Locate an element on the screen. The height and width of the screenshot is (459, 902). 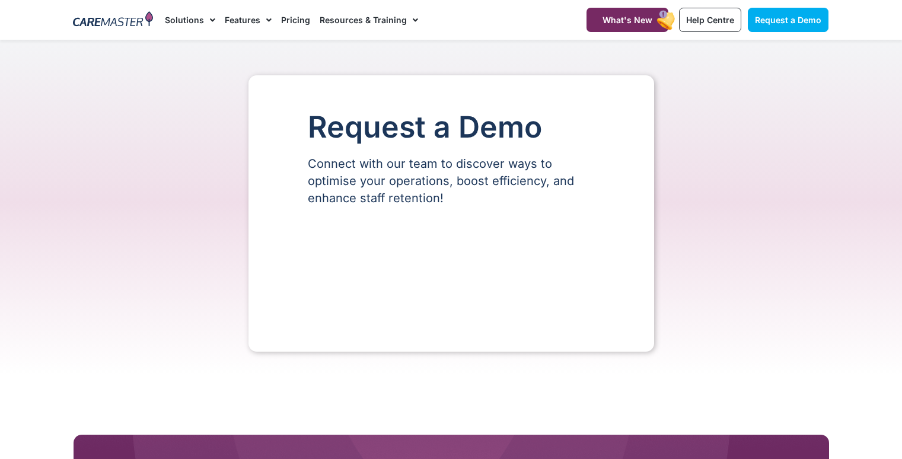
a: What's New is located at coordinates (628, 20).